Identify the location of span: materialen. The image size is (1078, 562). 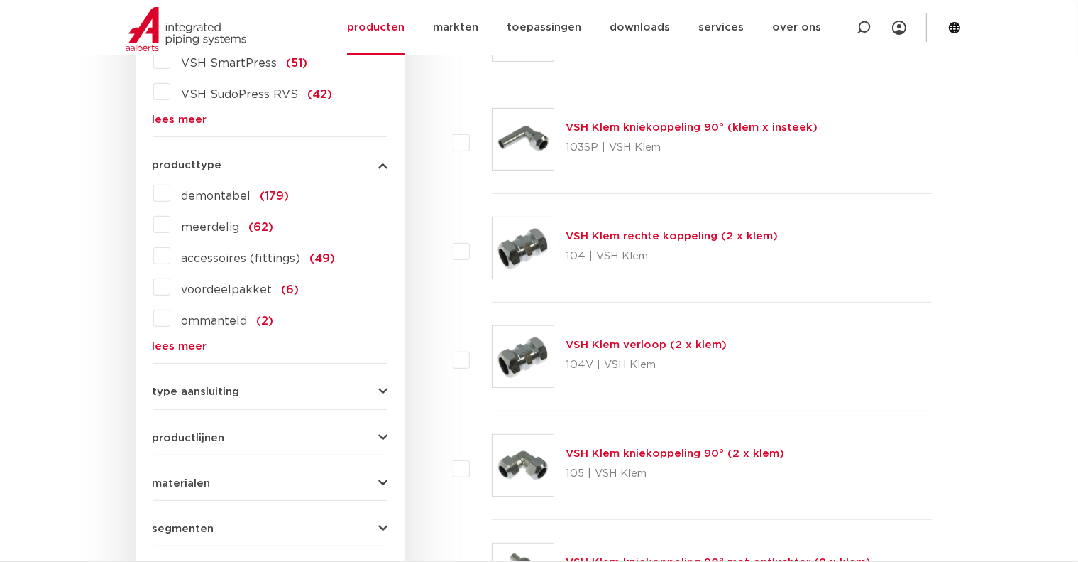
(182, 483).